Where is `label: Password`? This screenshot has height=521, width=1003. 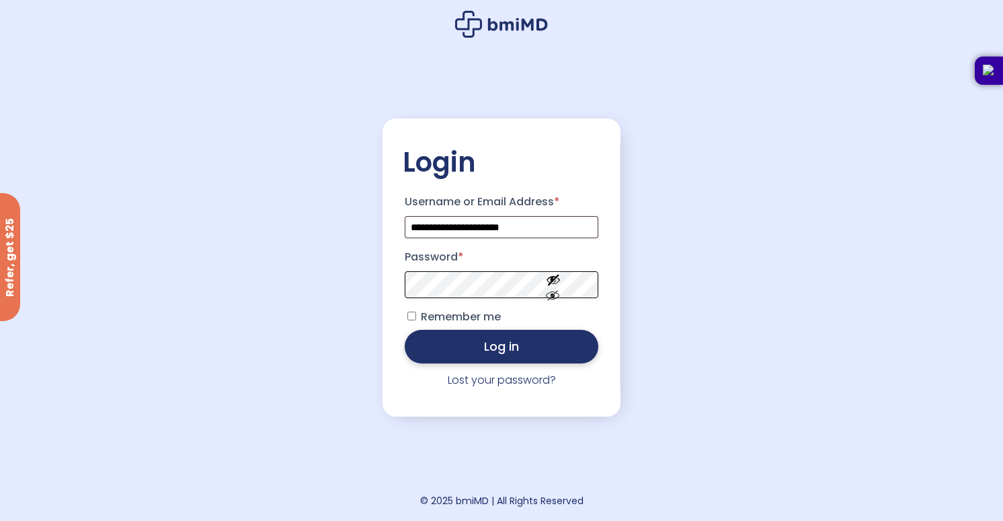 label: Password is located at coordinates (502, 257).